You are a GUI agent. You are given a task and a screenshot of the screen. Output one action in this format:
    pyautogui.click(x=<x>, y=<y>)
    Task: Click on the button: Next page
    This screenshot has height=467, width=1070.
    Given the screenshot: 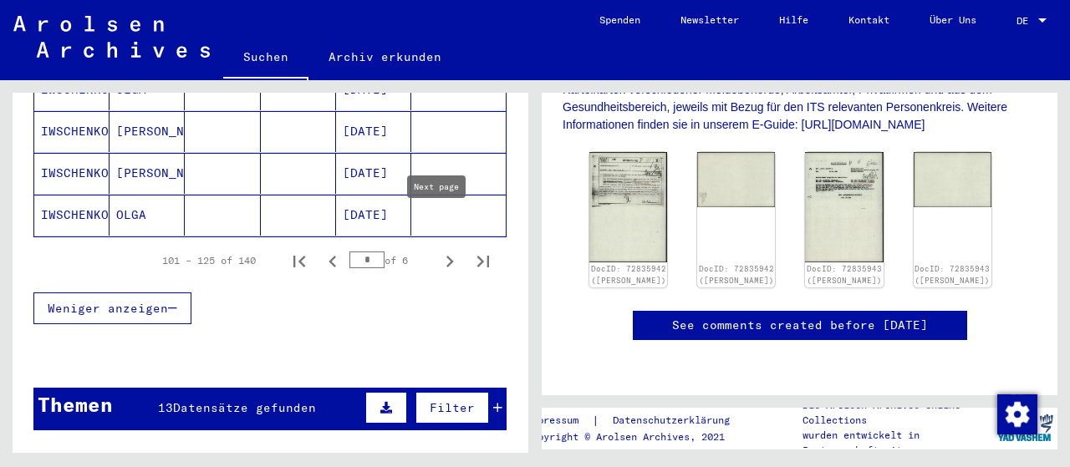 What is the action you would take?
    pyautogui.click(x=450, y=261)
    